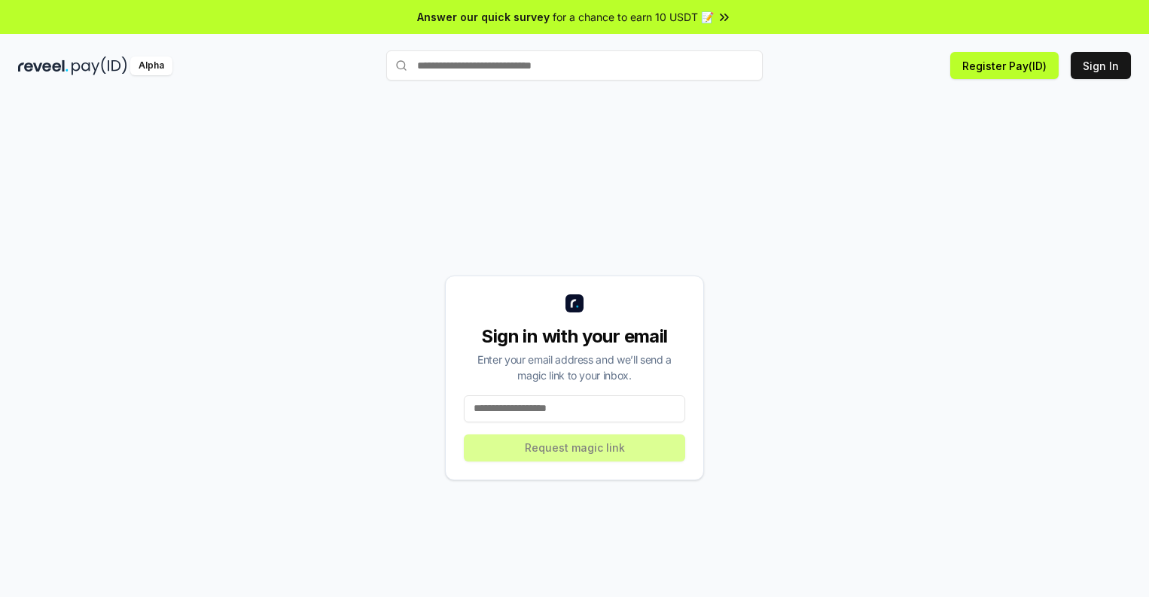  What do you see at coordinates (43, 66) in the screenshot?
I see `img: reveel_dark` at bounding box center [43, 66].